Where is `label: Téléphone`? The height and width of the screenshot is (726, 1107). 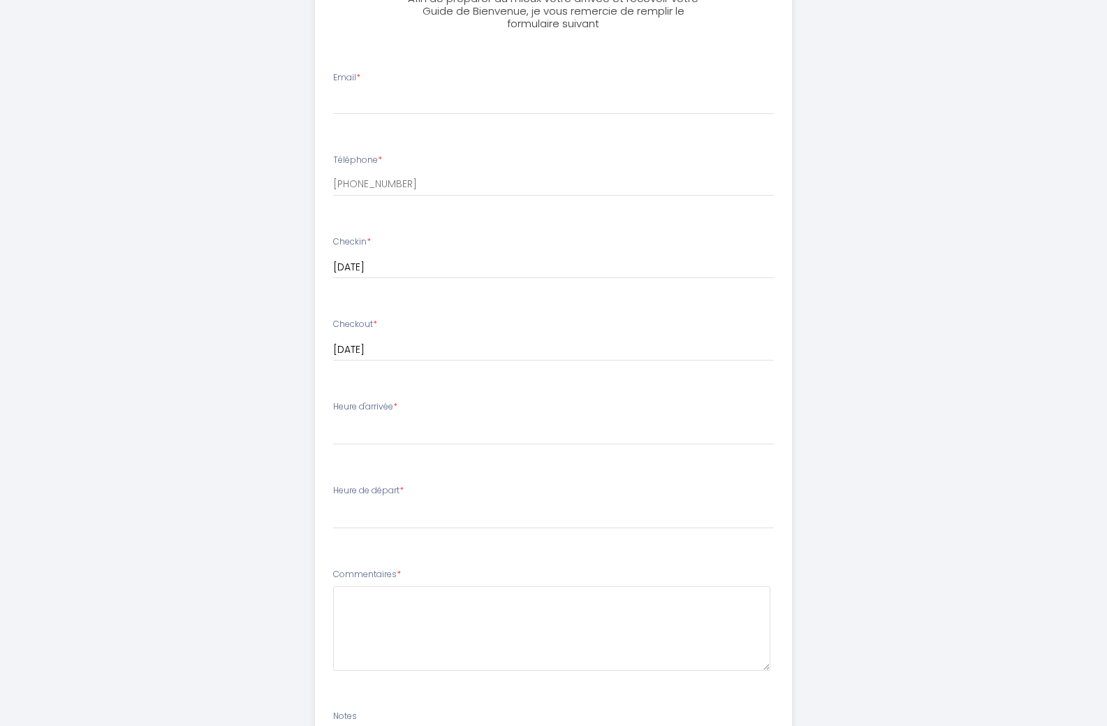
label: Téléphone is located at coordinates (358, 160).